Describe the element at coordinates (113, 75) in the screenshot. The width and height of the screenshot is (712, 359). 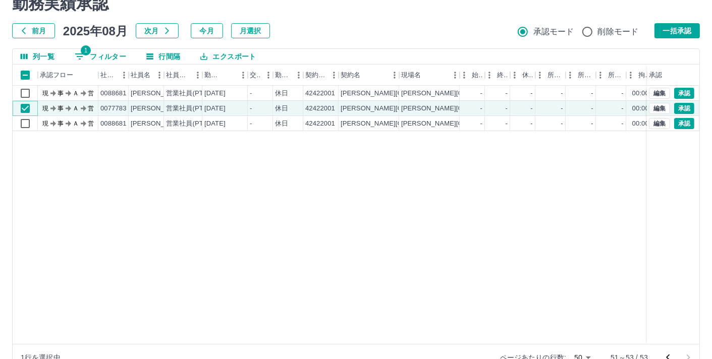
I see `div: 社員番号` at that location.